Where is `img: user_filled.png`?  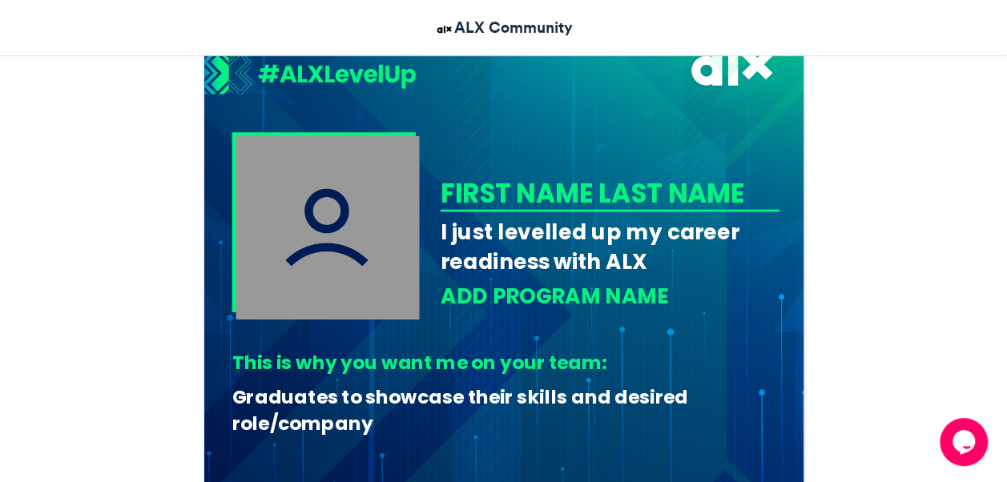 img: user_filled.png is located at coordinates (327, 227).